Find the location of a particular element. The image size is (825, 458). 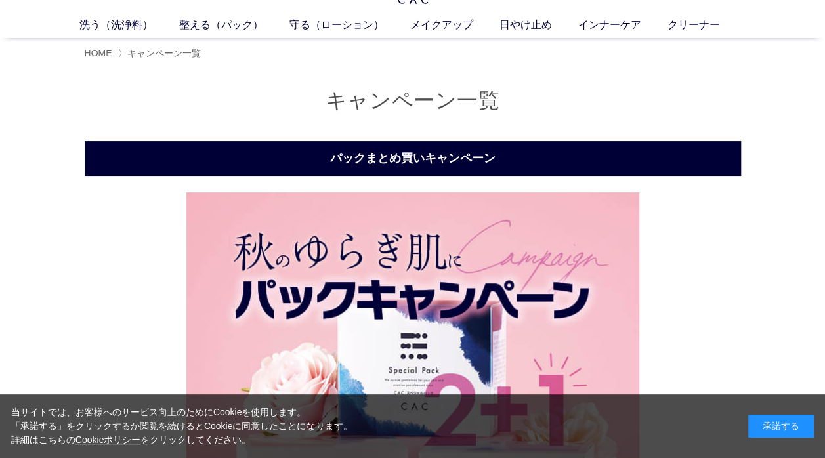

span: キャンペーン一覧 is located at coordinates (164, 53).